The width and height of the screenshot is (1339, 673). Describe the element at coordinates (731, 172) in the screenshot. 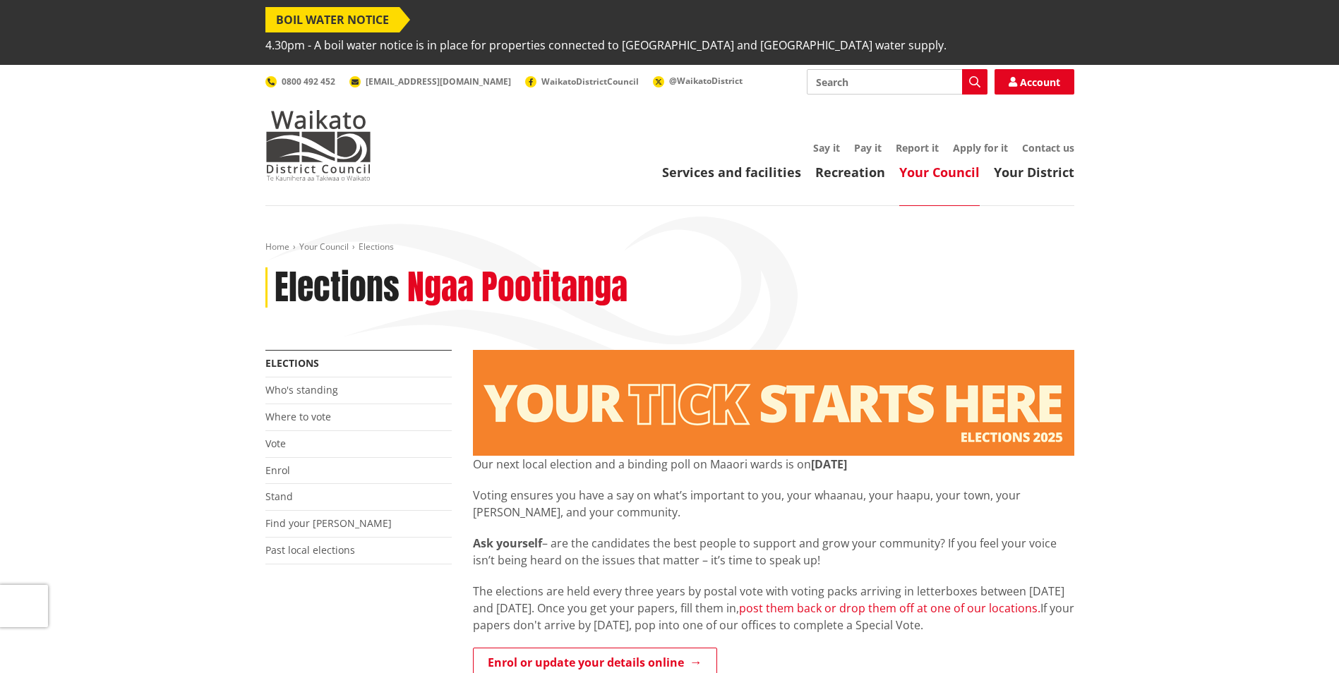

I see `a: Services and facilities` at that location.